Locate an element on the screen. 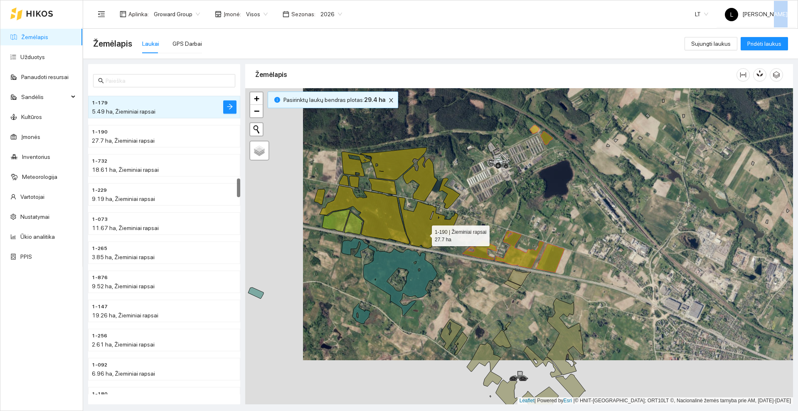  span: 1-256 is located at coordinates (99, 336).